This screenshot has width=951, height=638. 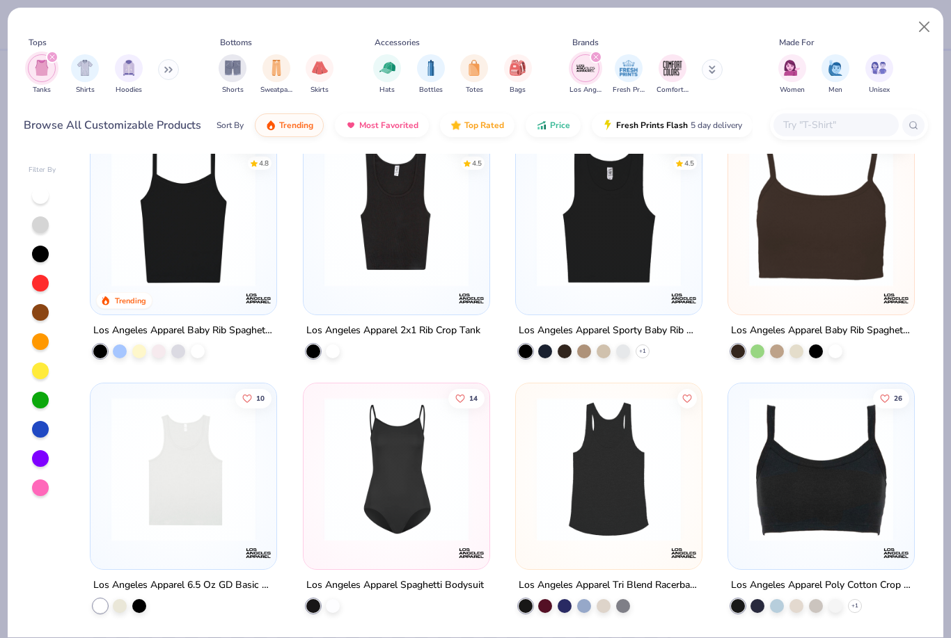 I want to click on div: filter for Unisex, so click(x=879, y=74).